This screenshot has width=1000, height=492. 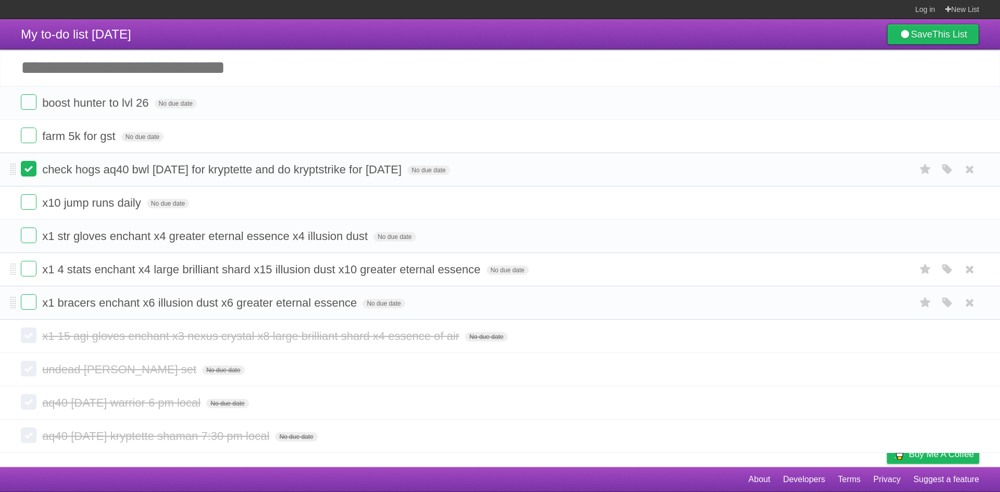 I want to click on span: x1 15 agi gloves enchant x3 nexus crystal x8 large brilliant shard x4 essence of air, so click(x=252, y=336).